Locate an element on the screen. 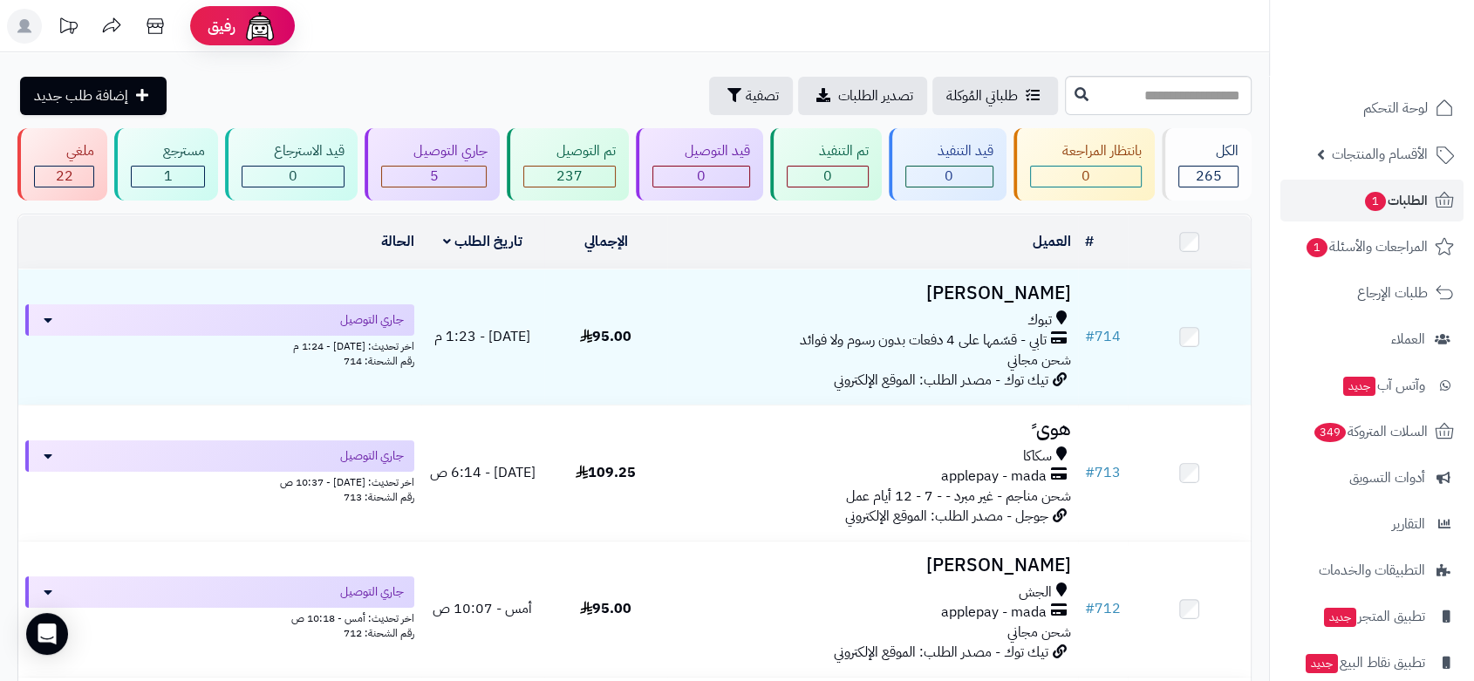 This screenshot has width=1474, height=681. div: اخر تحديث: أمس - 10:18 ص is located at coordinates (220, 616).